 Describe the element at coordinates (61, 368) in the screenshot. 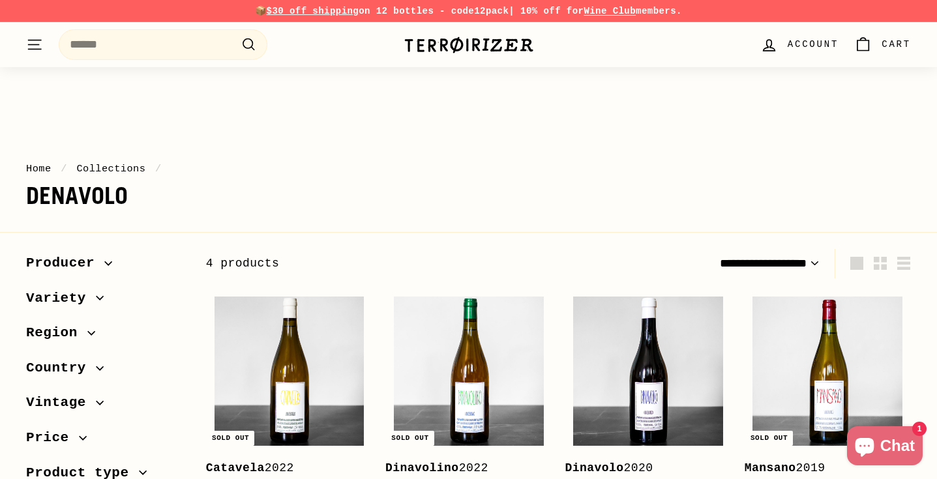

I see `span: Country` at that location.